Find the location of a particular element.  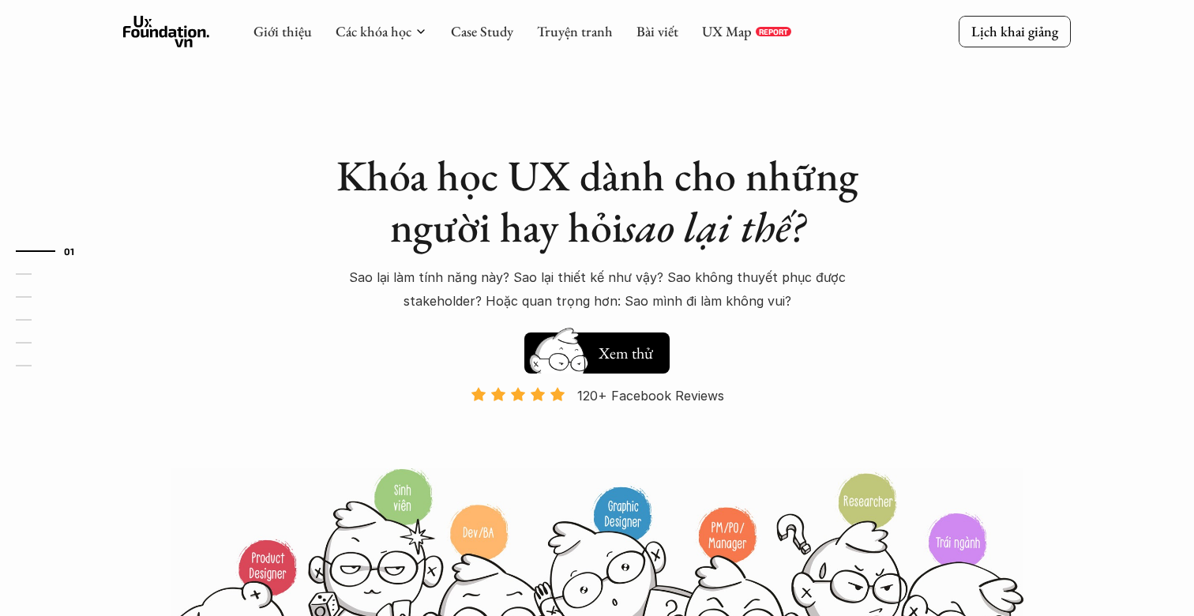

p: 120+ Facebook Reviews is located at coordinates (651, 396).